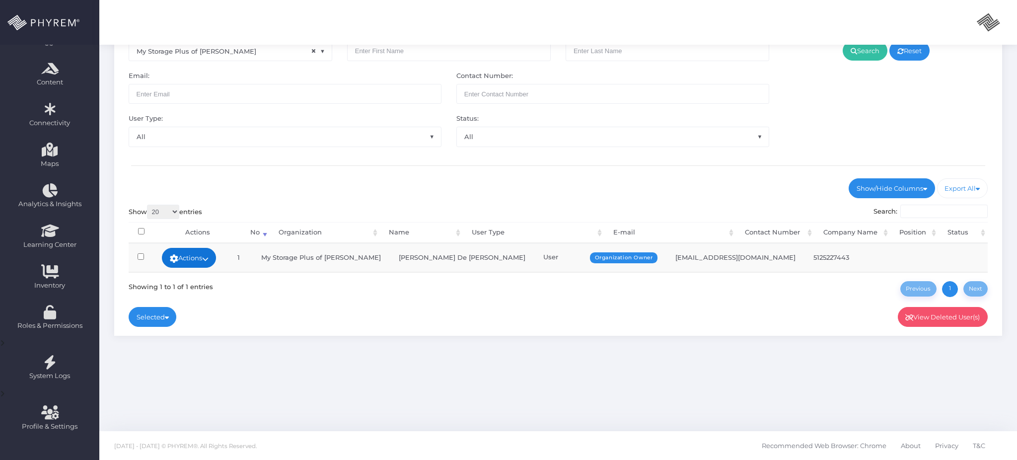  What do you see at coordinates (325, 232) in the screenshot?
I see `th: Organization: activate to sort column ascending` at bounding box center [325, 232].